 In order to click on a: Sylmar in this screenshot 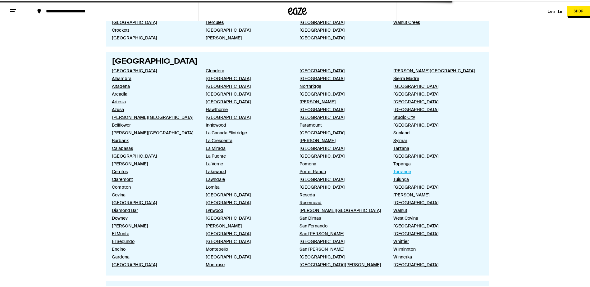, I will do `click(435, 139)`.